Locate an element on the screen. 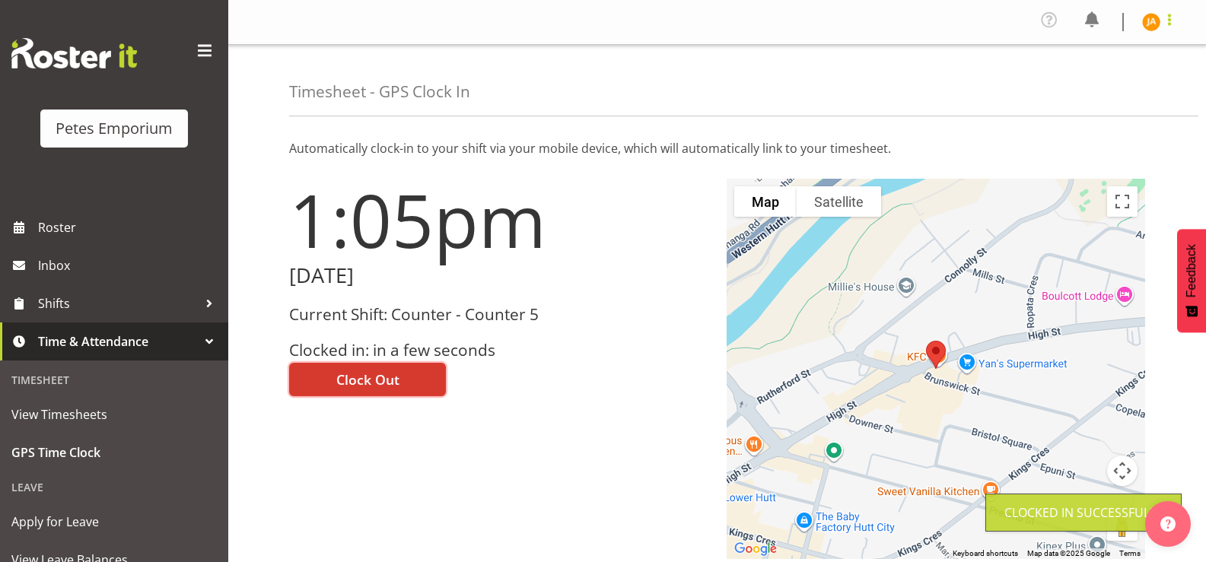  img: Rosterit website logo is located at coordinates (74, 53).